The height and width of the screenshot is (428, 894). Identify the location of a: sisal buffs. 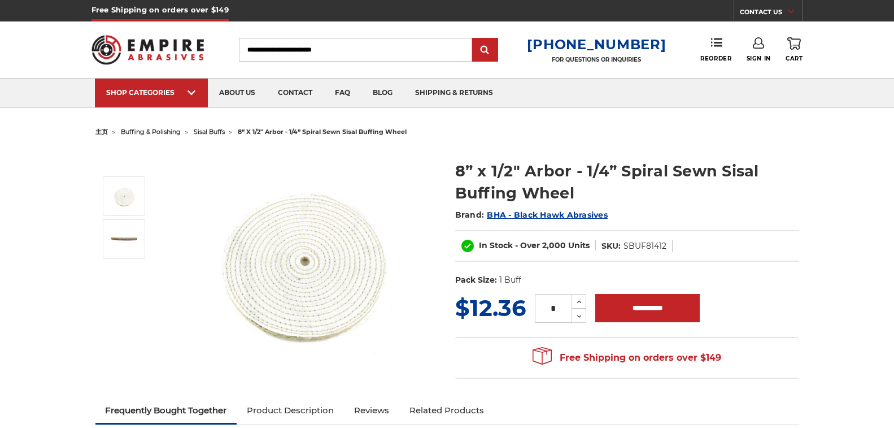
(209, 132).